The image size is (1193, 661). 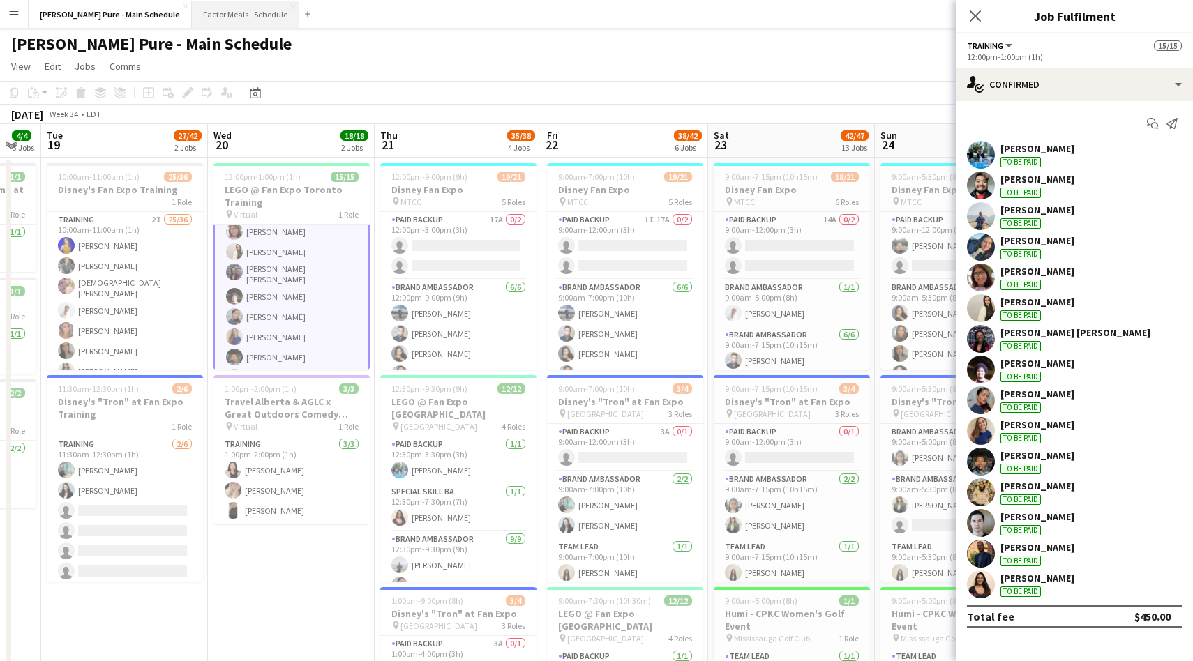 What do you see at coordinates (935, 176) in the screenshot?
I see `span: 9:00am-5:30pm (8h30m)` at bounding box center [935, 176].